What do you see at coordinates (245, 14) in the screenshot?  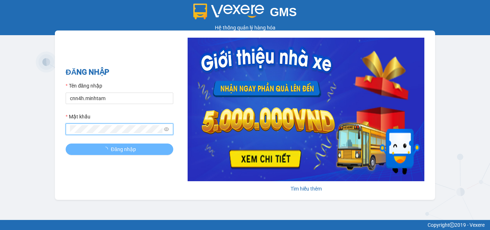 I see `a: GMS` at bounding box center [245, 14].